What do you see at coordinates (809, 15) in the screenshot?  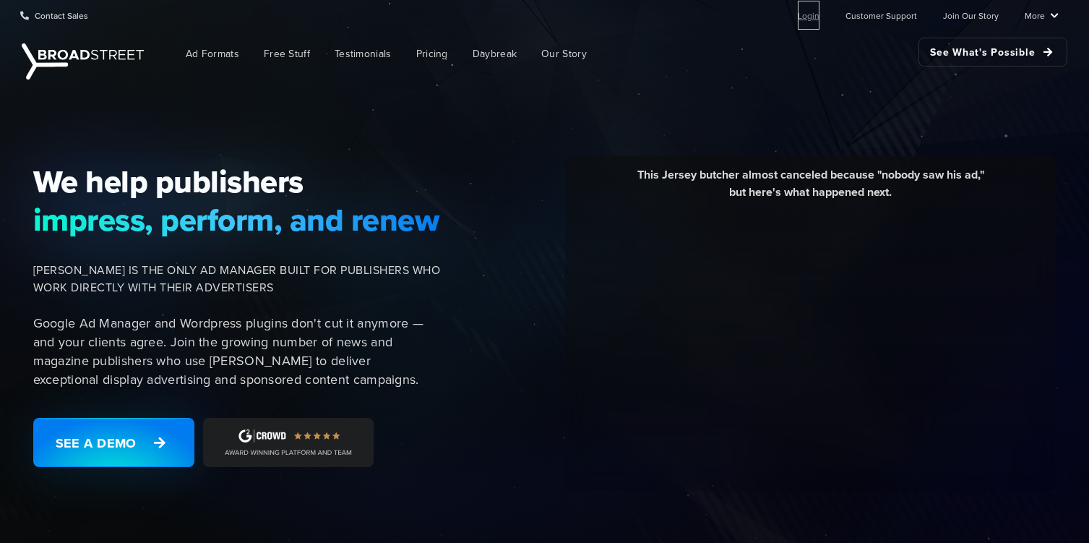 I see `a: Login` at bounding box center [809, 15].